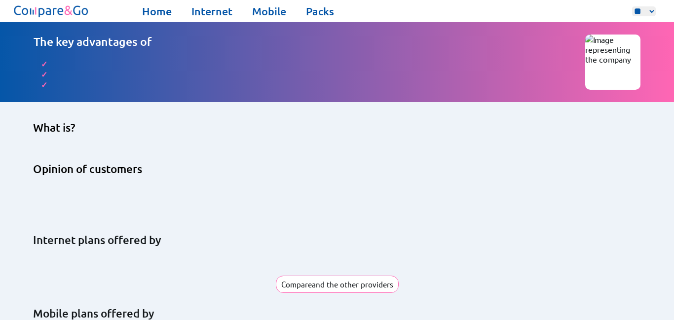 The image size is (674, 320). What do you see at coordinates (337, 284) in the screenshot?
I see `button: Compareand the other providers` at bounding box center [337, 284].